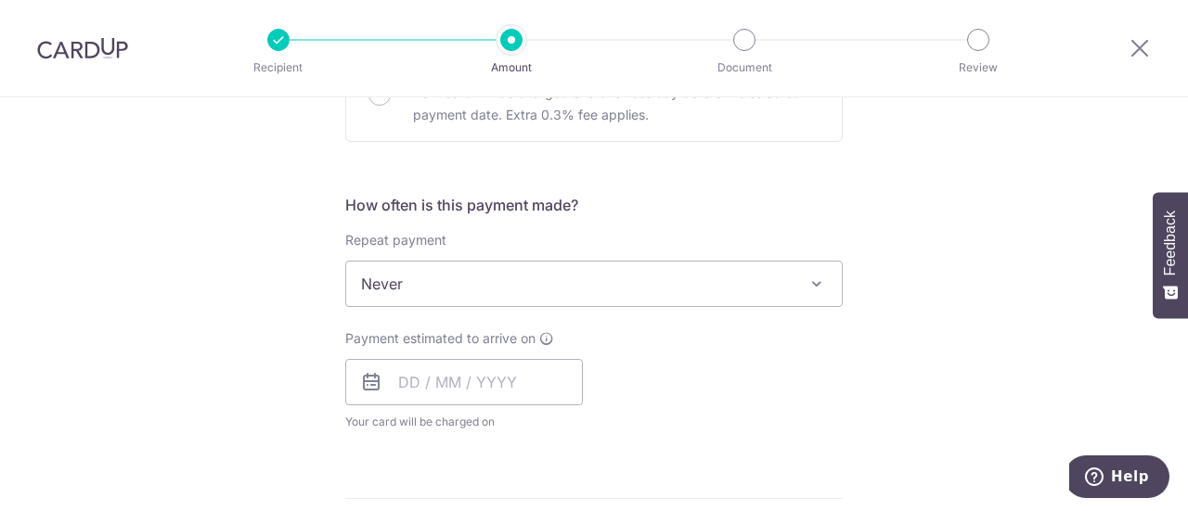  I want to click on h5: How often is this payment made?, so click(594, 205).